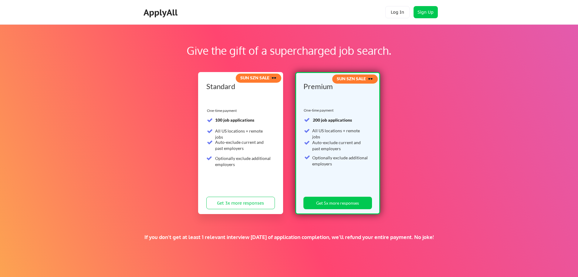  What do you see at coordinates (337, 86) in the screenshot?
I see `div: Premium` at bounding box center [337, 86].